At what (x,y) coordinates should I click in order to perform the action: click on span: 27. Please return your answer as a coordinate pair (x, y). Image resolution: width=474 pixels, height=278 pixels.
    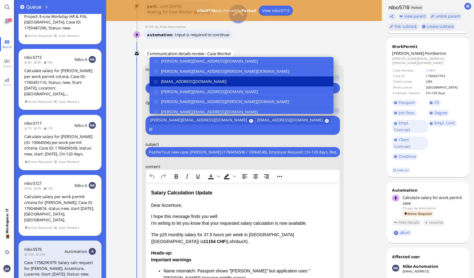
    Looking at the image, I should click on (10, 20).